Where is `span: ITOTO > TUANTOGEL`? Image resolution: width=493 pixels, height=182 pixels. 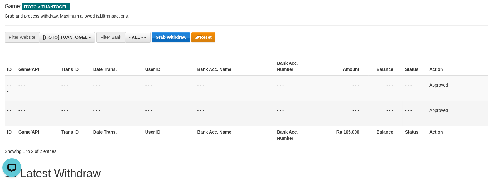 span: ITOTO > TUANTOGEL is located at coordinates (46, 7).